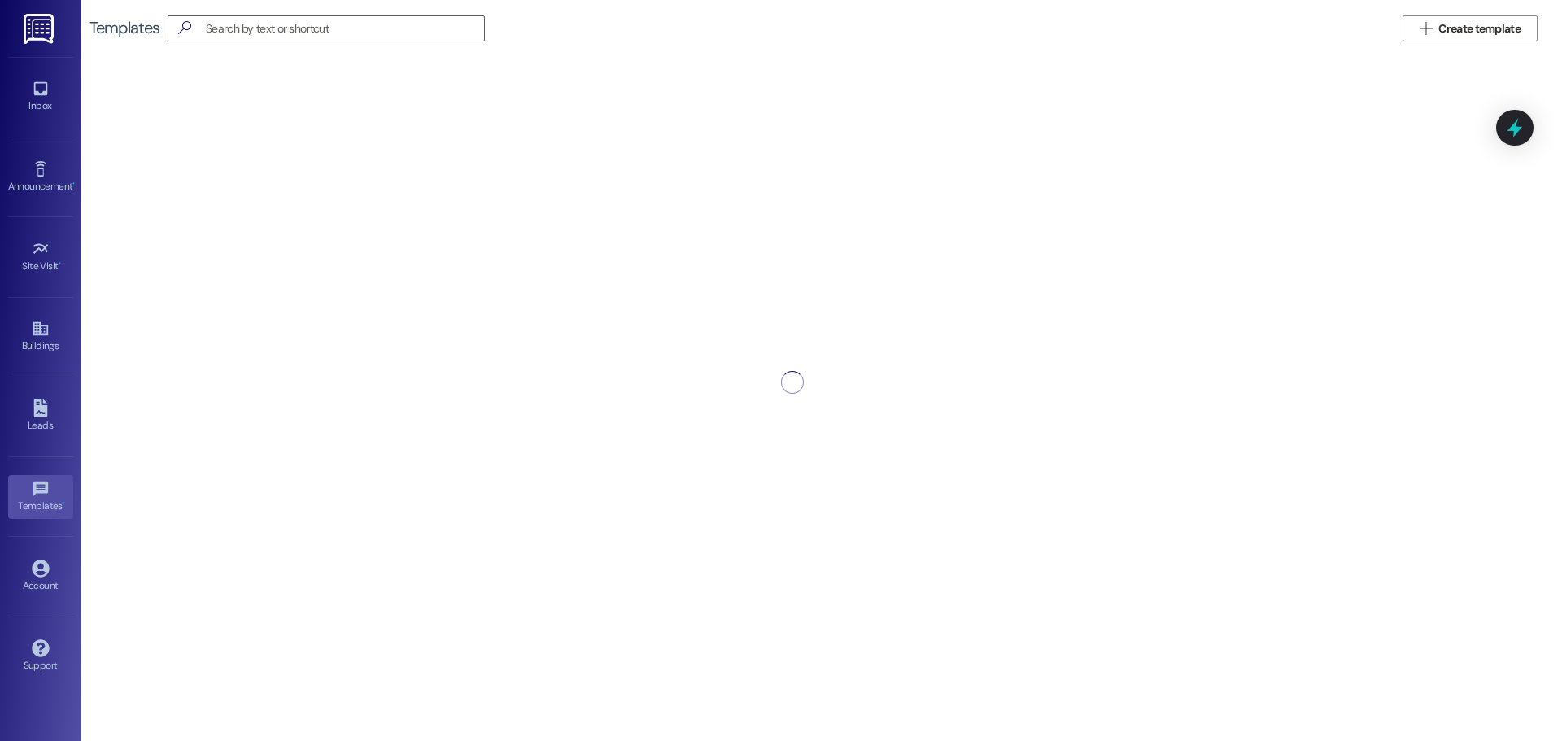  What do you see at coordinates (124, 28) in the screenshot?
I see `div: Templates` at bounding box center [124, 28].